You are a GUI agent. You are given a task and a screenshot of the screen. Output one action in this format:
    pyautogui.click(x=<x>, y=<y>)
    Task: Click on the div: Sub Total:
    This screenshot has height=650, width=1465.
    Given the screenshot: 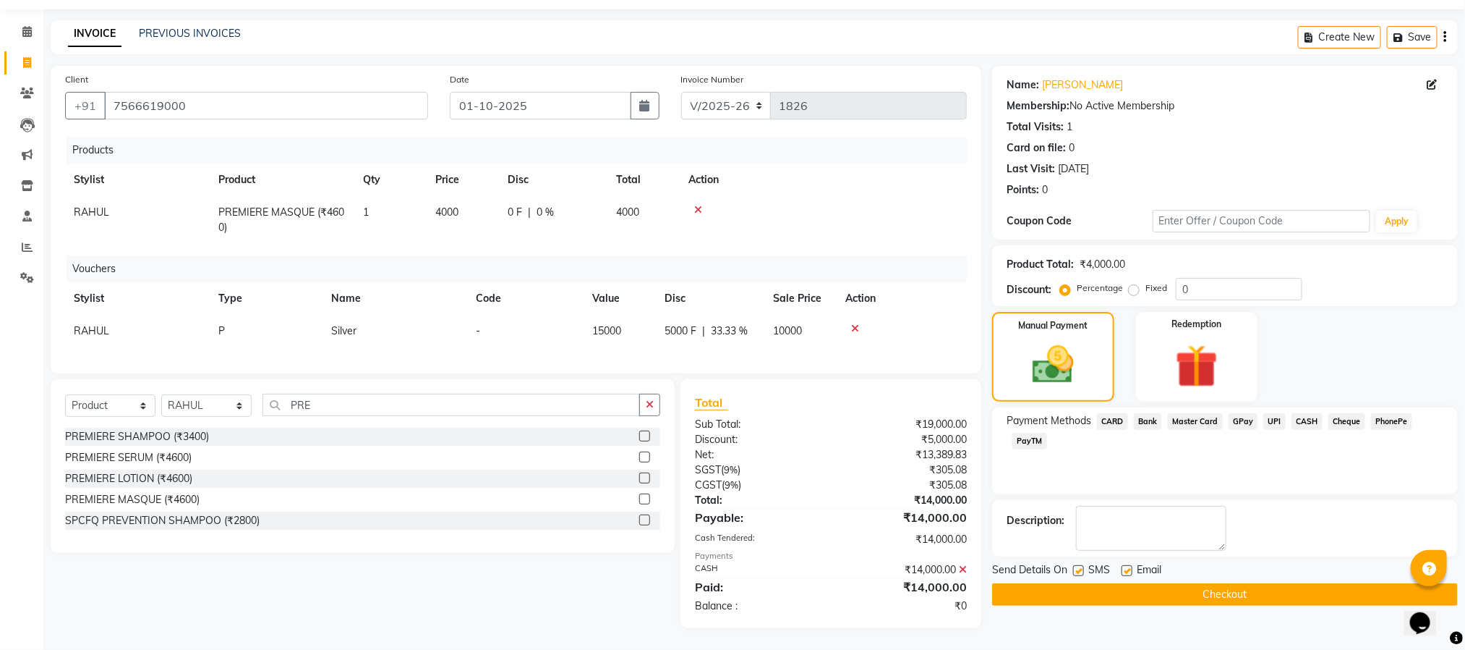 What is the action you would take?
    pyautogui.click(x=757, y=424)
    